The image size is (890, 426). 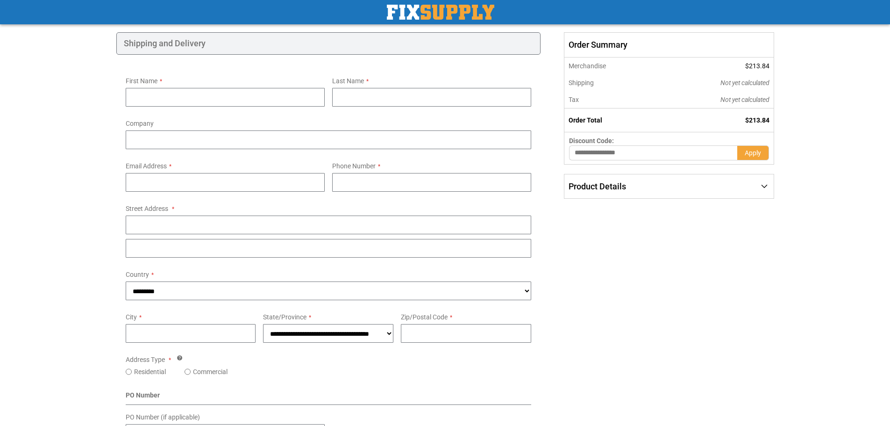 I want to click on img: Fix Industrial Supply, so click(x=441, y=12).